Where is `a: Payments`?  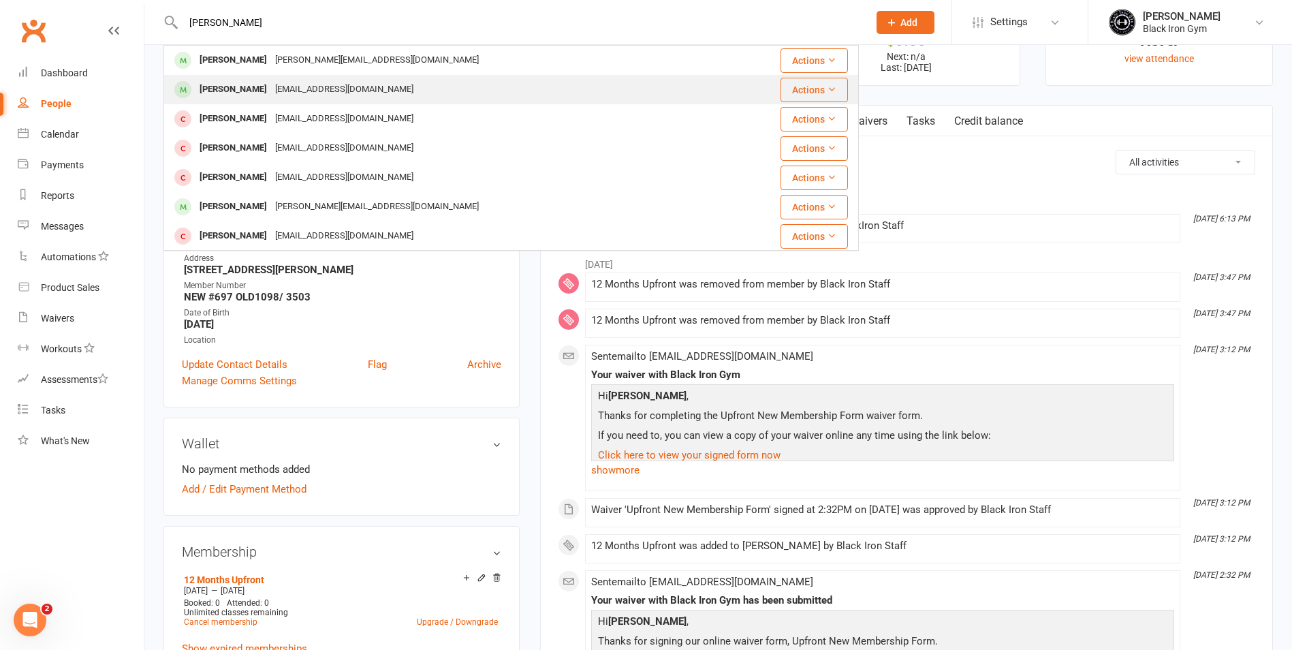
a: Payments is located at coordinates (80, 165).